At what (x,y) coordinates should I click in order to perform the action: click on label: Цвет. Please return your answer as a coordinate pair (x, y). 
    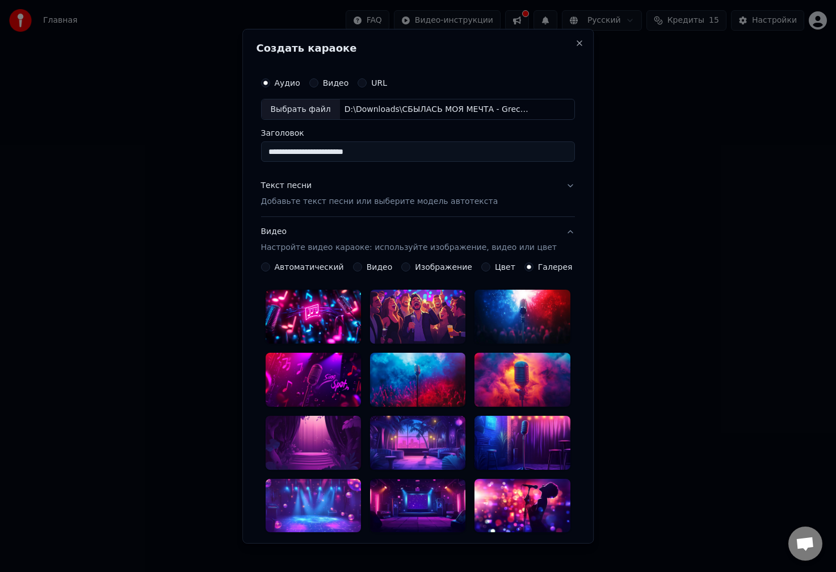
    Looking at the image, I should click on (505, 267).